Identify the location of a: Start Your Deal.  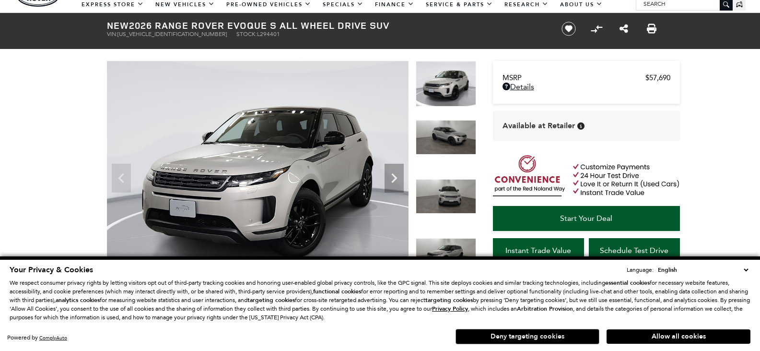
(587, 218).